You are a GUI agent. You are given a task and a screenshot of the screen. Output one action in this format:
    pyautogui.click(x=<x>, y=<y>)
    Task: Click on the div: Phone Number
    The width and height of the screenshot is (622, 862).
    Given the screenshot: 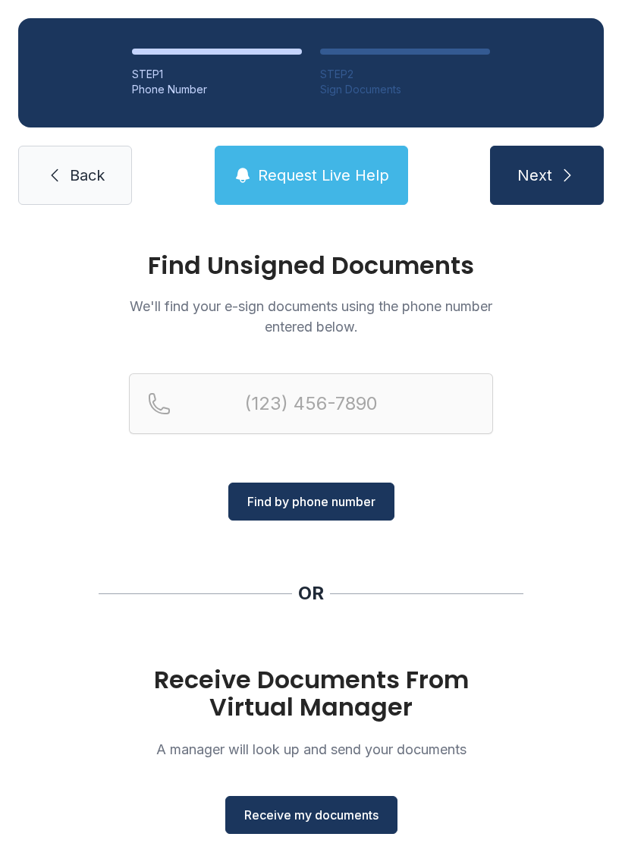 What is the action you would take?
    pyautogui.click(x=217, y=90)
    